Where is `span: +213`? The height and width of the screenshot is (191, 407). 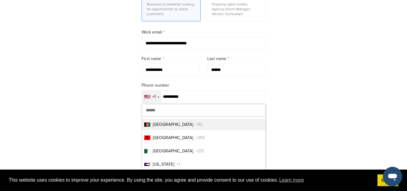
span: +213 is located at coordinates (200, 151).